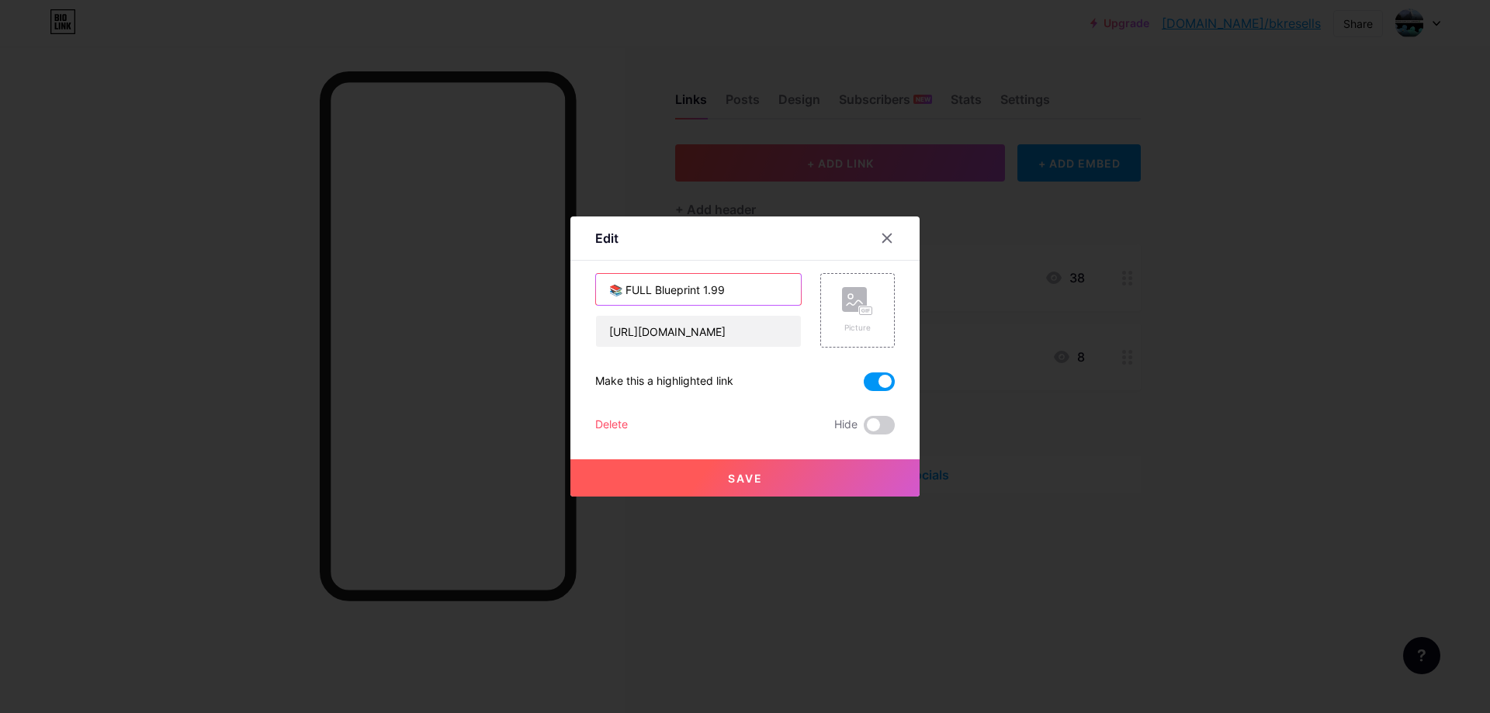 Image resolution: width=1490 pixels, height=713 pixels. What do you see at coordinates (664, 382) in the screenshot?
I see `div: Make this a highlighted link` at bounding box center [664, 382].